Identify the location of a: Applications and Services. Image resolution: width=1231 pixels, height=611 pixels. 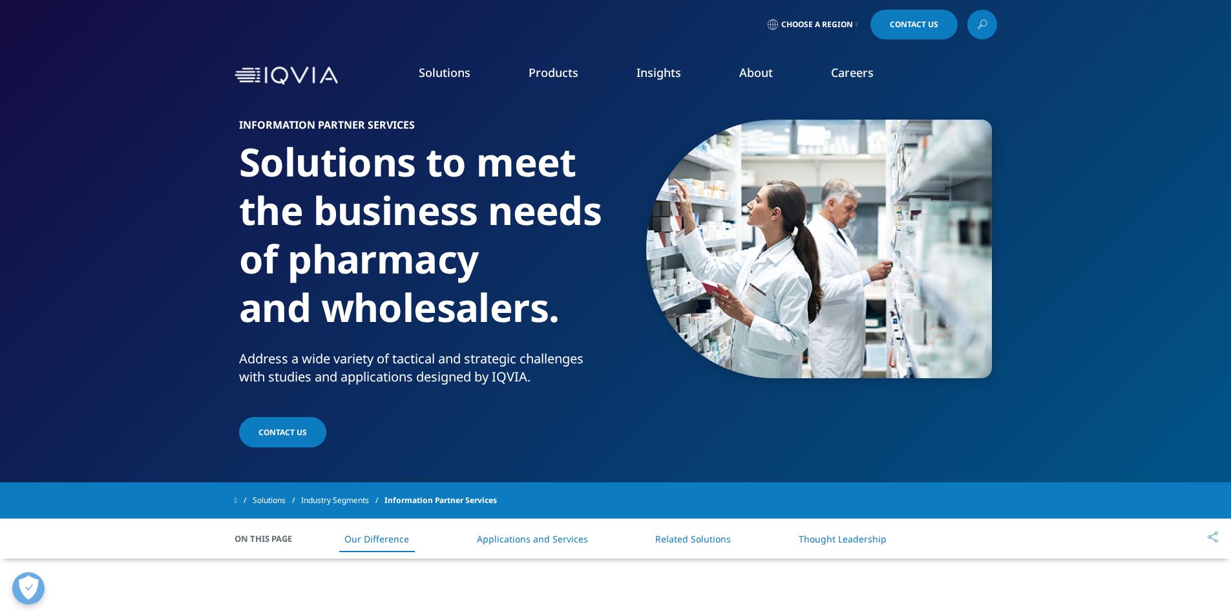
(532, 538).